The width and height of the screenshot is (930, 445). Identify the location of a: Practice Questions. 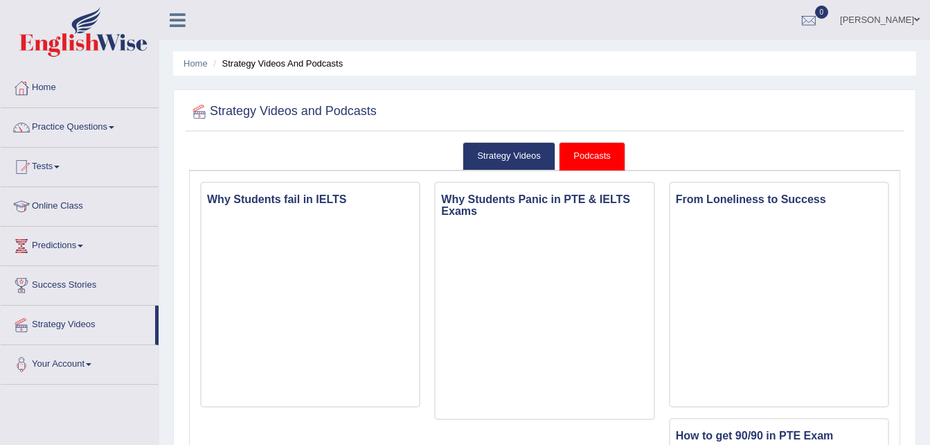
(80, 125).